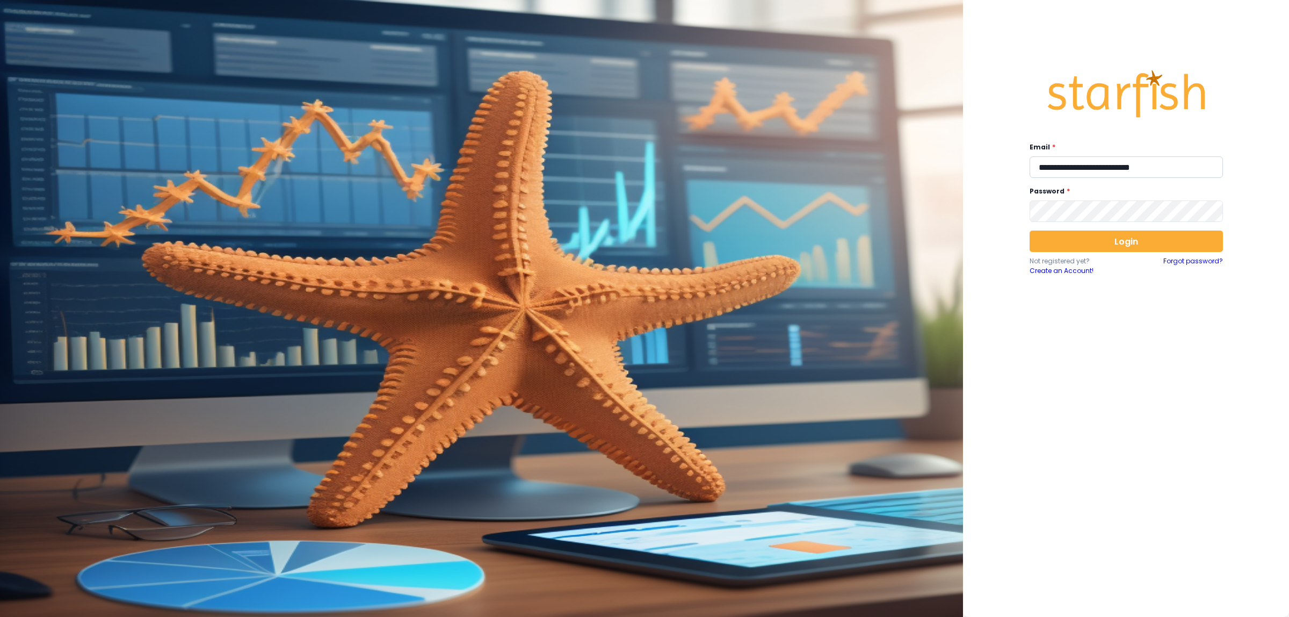  I want to click on label: Email, so click(1123, 147).